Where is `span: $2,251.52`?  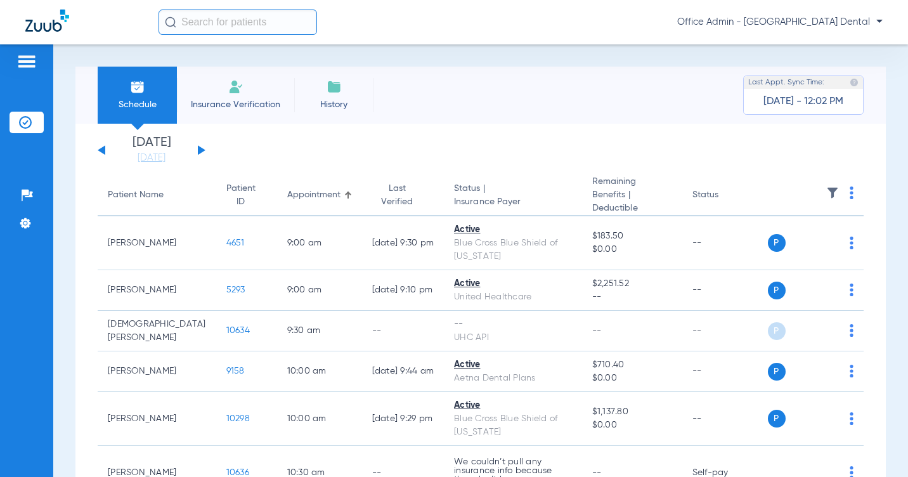 span: $2,251.52 is located at coordinates (632, 283).